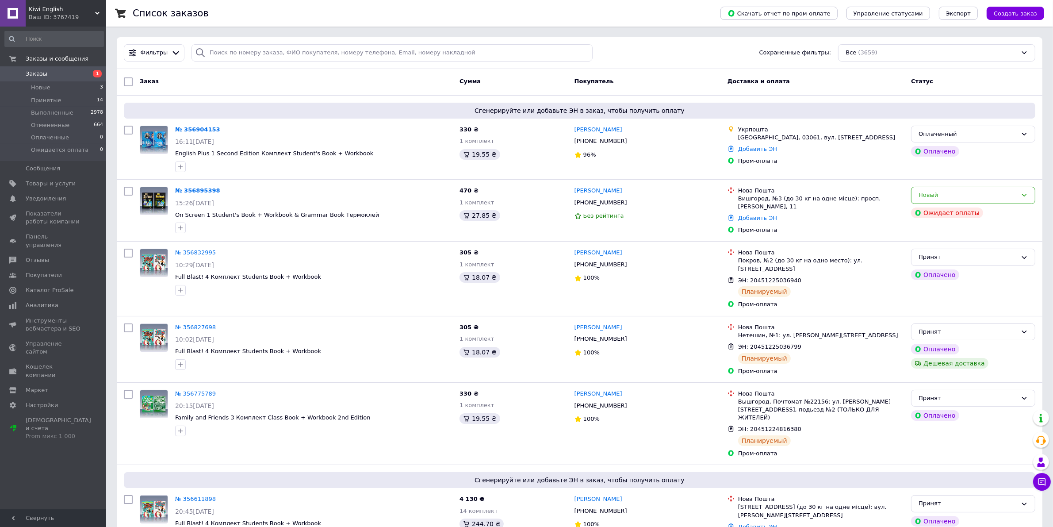 The width and height of the screenshot is (1053, 527). What do you see at coordinates (42, 405) in the screenshot?
I see `span: Настройки` at bounding box center [42, 405].